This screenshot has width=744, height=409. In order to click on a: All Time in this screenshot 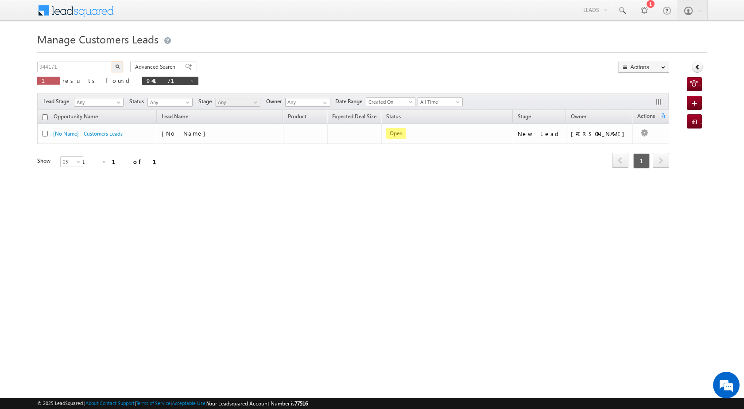, I will do `click(440, 102)`.